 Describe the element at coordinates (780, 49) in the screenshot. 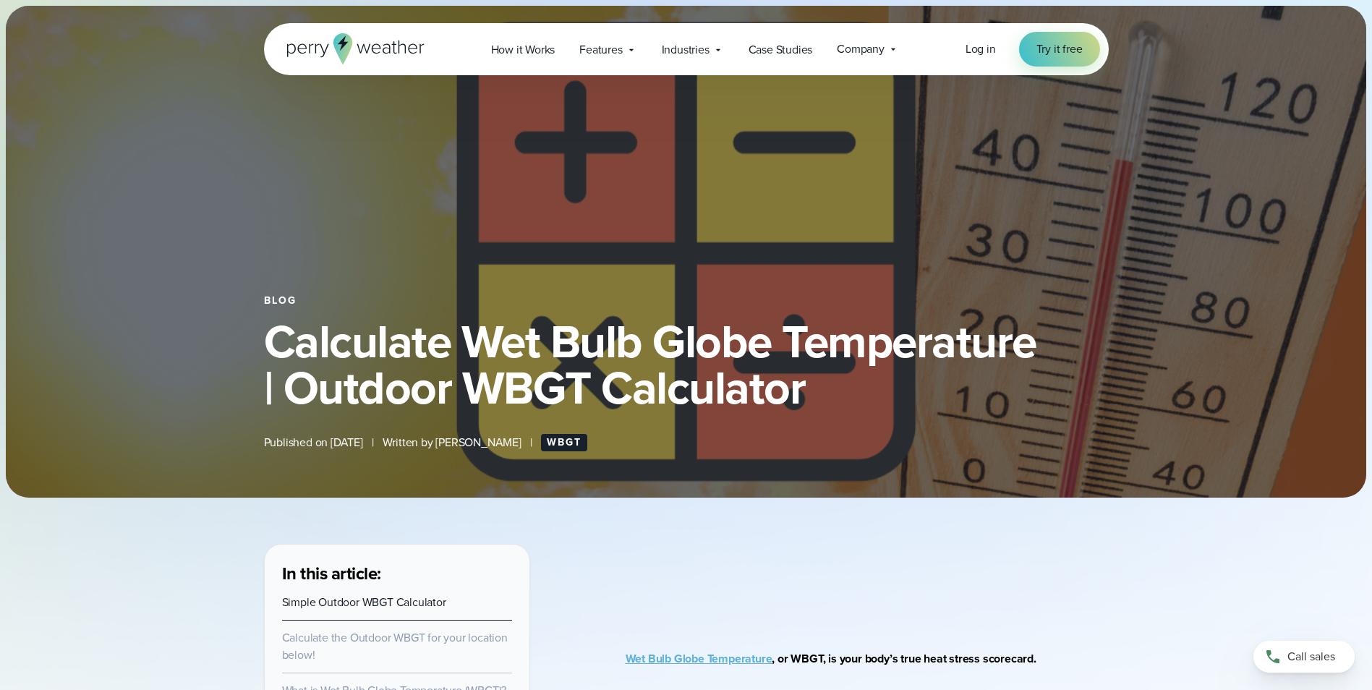

I see `a: Case Studies` at that location.